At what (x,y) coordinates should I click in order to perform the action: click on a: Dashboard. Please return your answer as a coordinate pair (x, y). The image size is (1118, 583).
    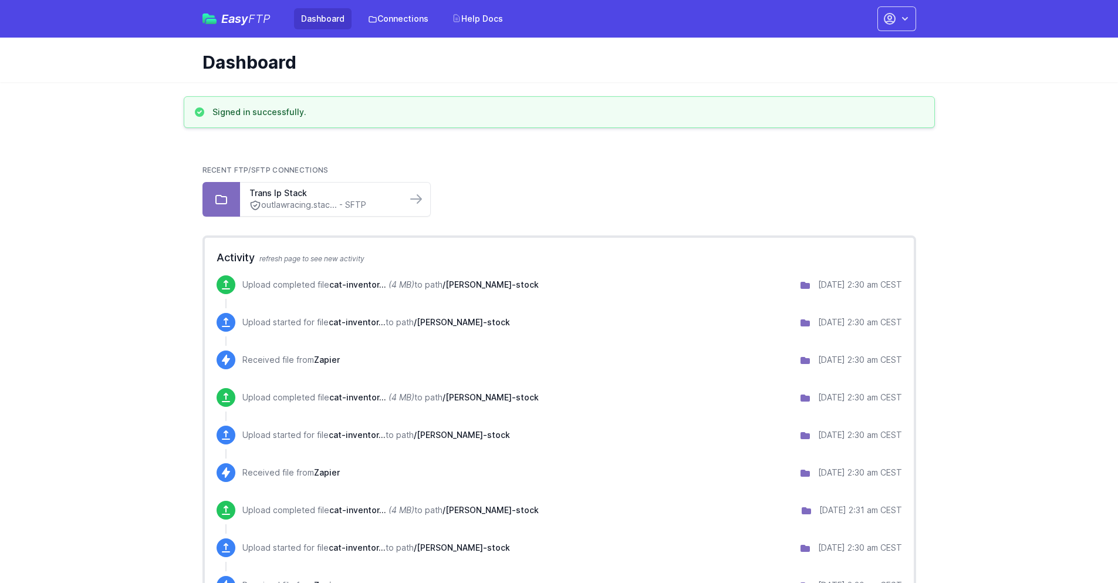
    Looking at the image, I should click on (323, 19).